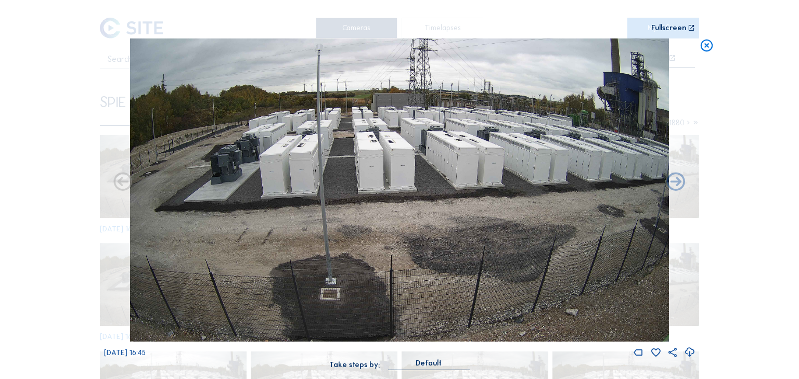 Image resolution: width=799 pixels, height=379 pixels. Describe the element at coordinates (354, 365) in the screenshot. I see `div: Take steps by:` at that location.